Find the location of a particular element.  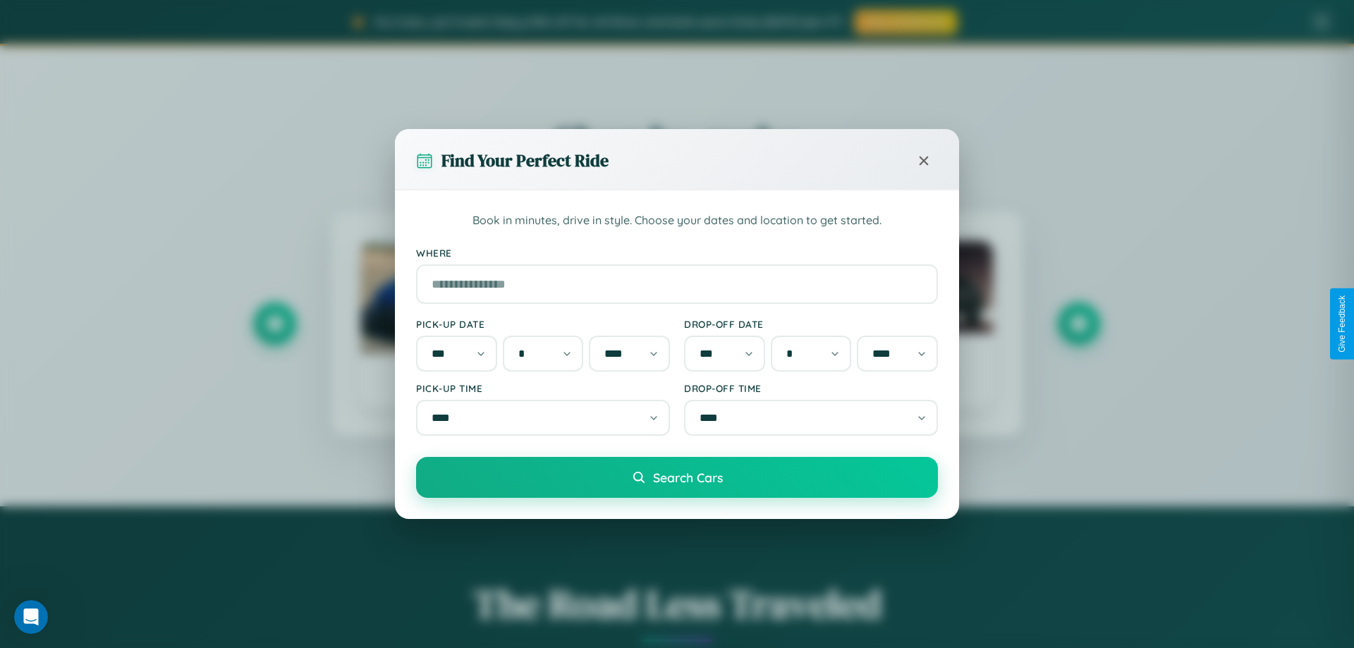

label: Drop-off Date is located at coordinates (811, 324).